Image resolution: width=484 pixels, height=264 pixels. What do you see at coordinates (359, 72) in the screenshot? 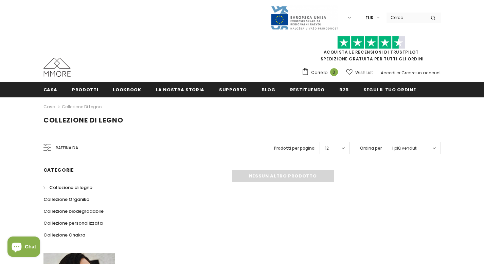
I see `a: Wish List` at bounding box center [359, 72].